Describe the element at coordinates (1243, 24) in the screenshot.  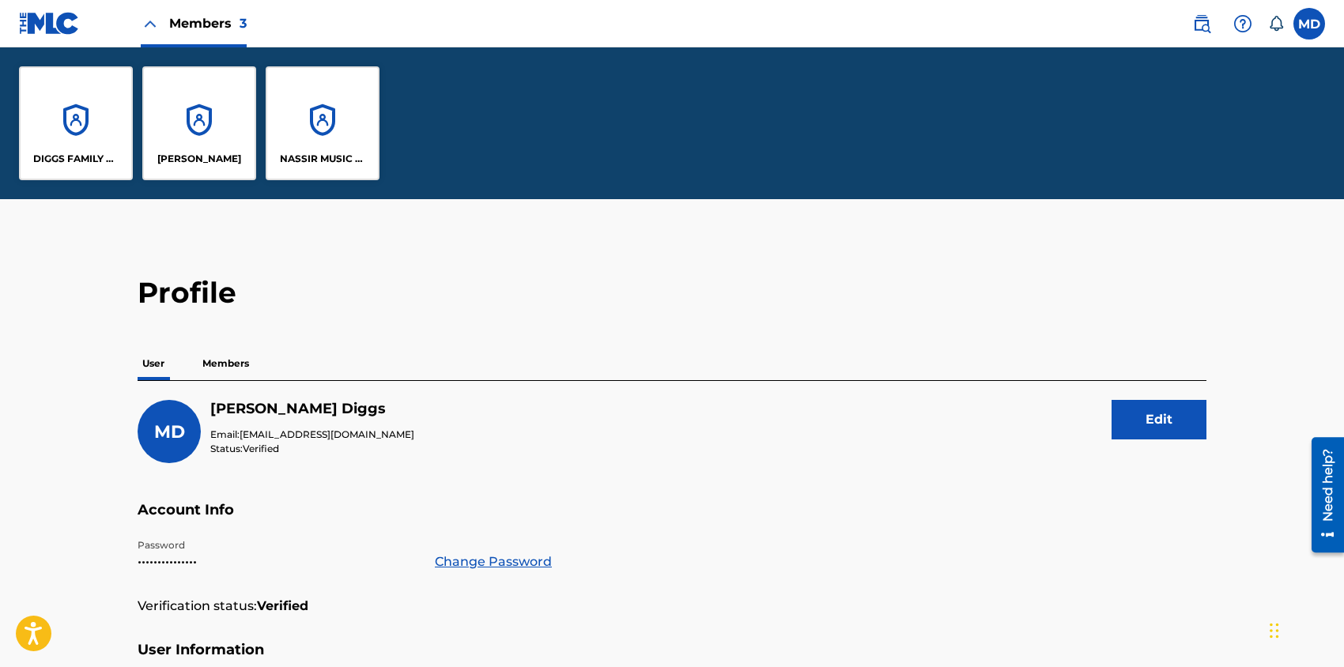
I see `img: help` at that location.